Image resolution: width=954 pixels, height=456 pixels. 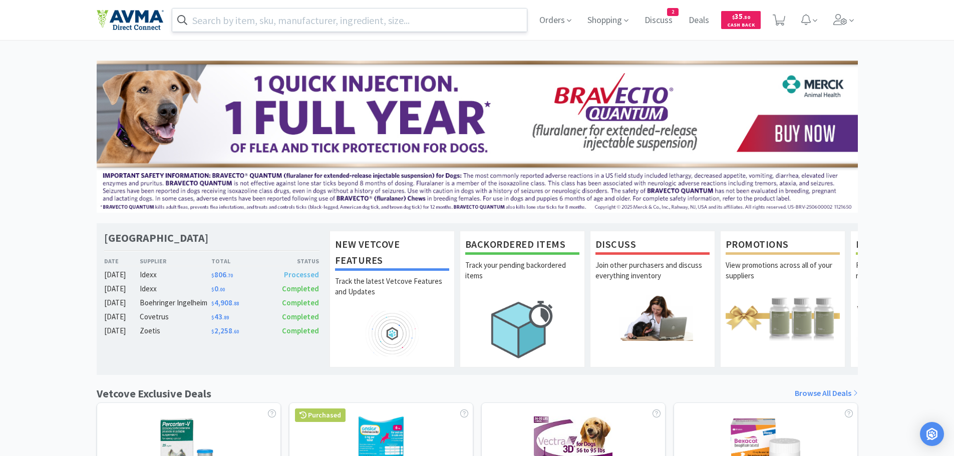 What do you see at coordinates (175, 261) in the screenshot?
I see `div: Supplier` at bounding box center [175, 261].